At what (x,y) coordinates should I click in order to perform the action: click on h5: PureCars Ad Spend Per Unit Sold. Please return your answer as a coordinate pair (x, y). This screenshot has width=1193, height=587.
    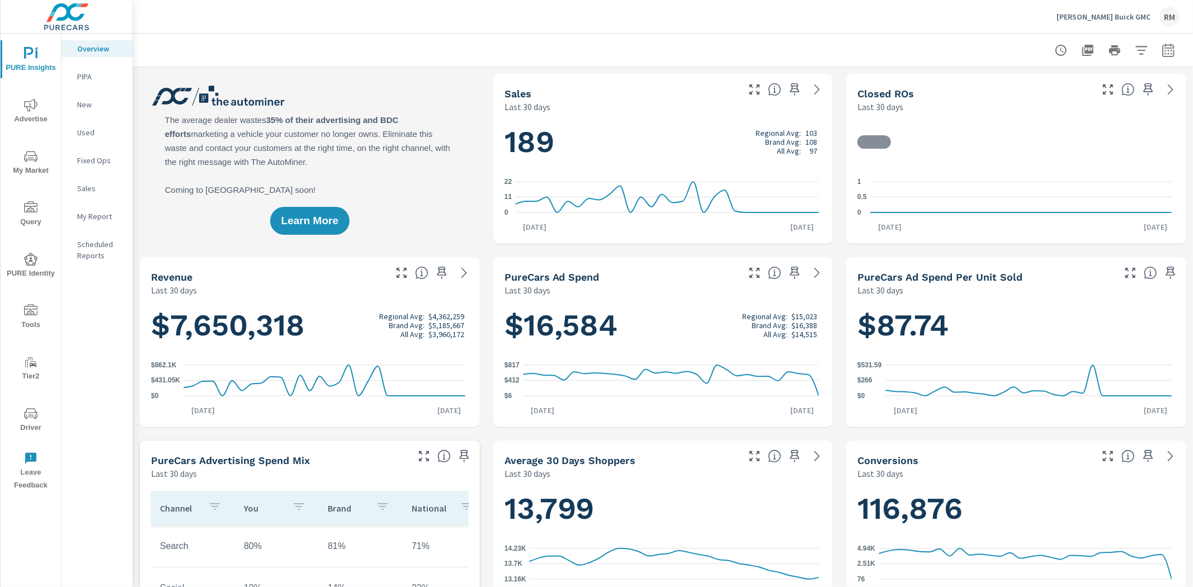
    Looking at the image, I should click on (940, 277).